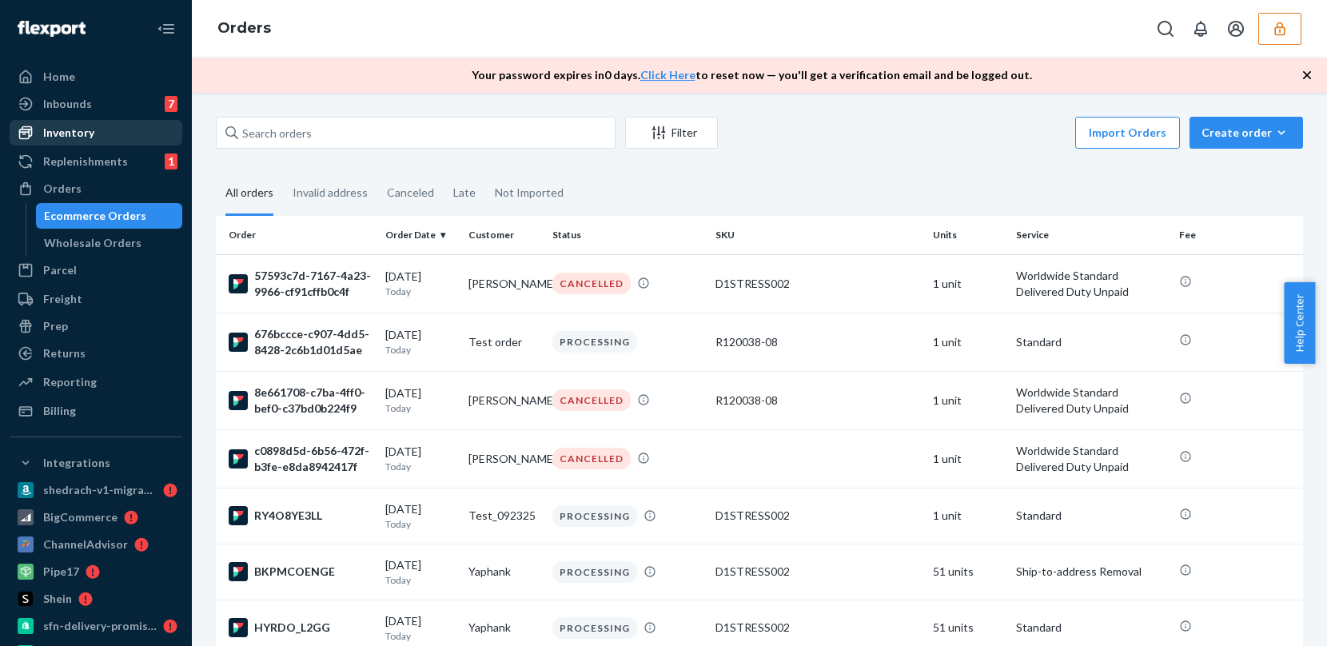 This screenshot has width=1327, height=646. What do you see at coordinates (96, 326) in the screenshot?
I see `a: Prep` at bounding box center [96, 326].